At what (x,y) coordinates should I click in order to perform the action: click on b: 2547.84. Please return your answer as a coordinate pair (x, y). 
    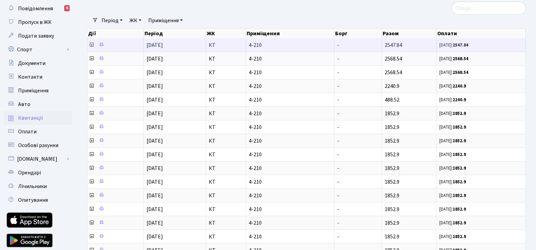
    Looking at the image, I should click on (461, 45).